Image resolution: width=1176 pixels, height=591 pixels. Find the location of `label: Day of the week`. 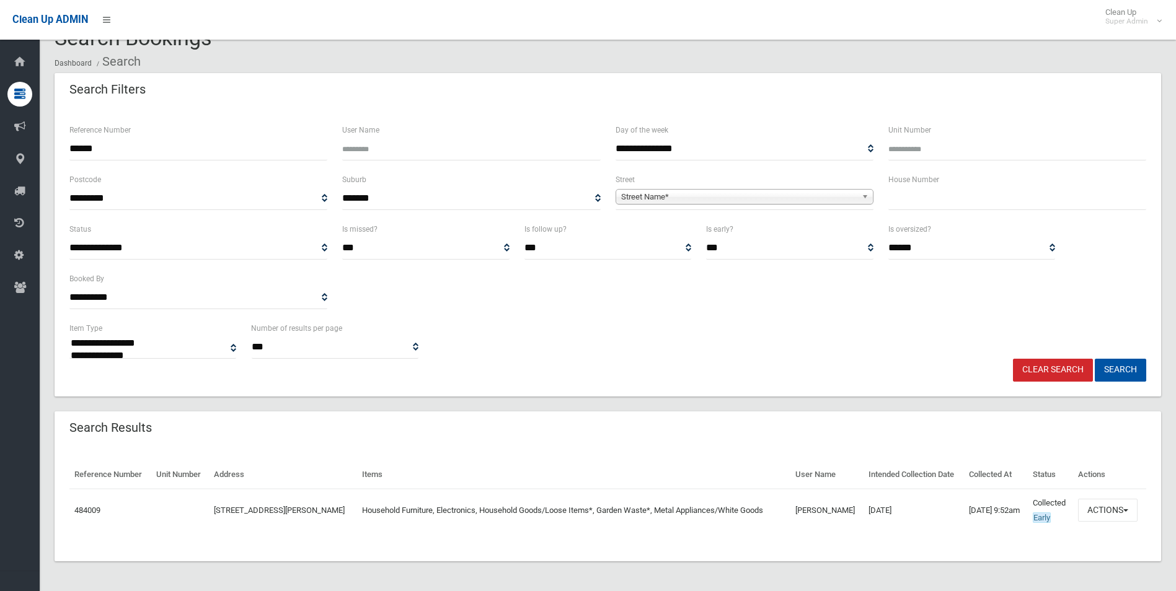

label: Day of the week is located at coordinates (642, 130).